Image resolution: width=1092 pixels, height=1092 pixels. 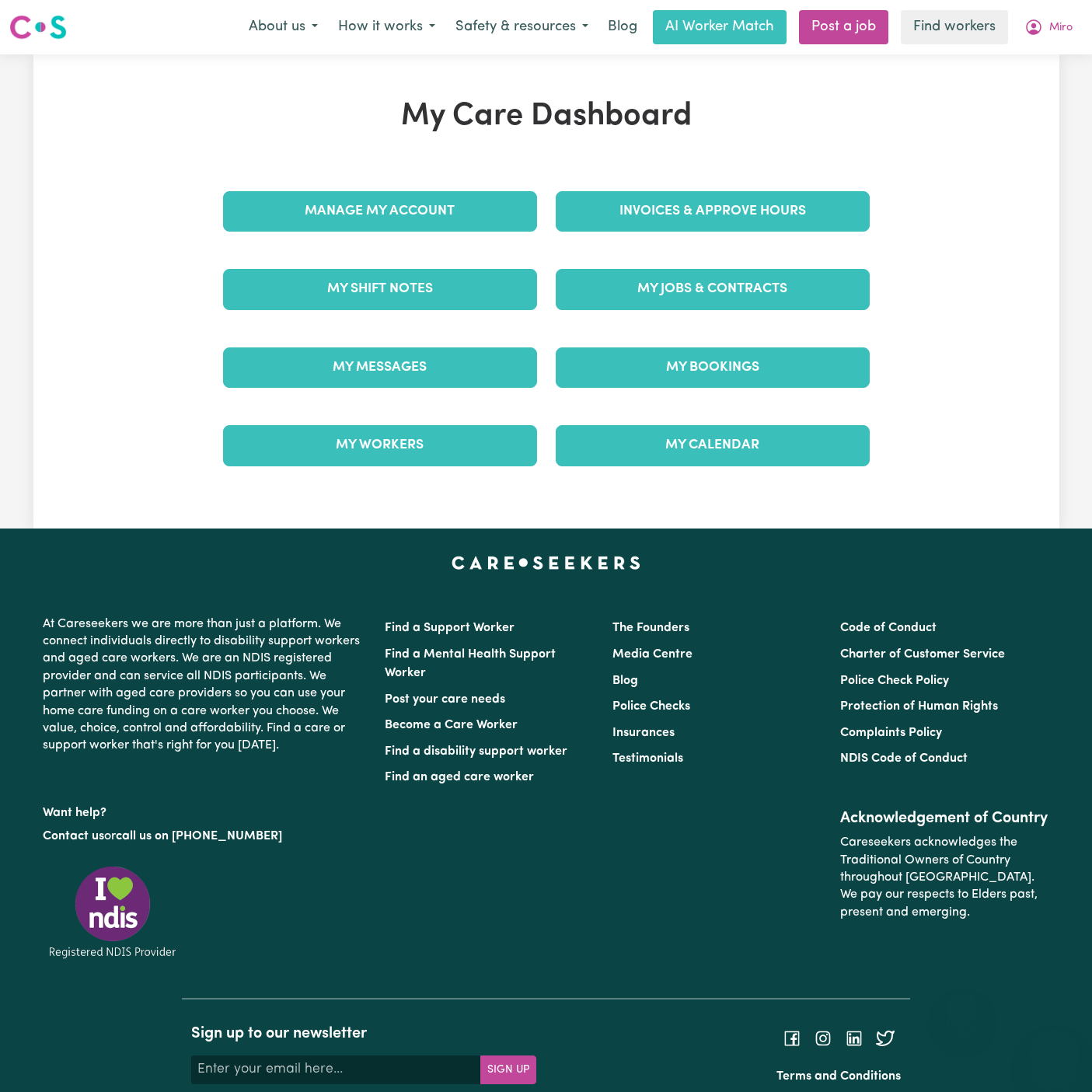 I want to click on a: Contact us, so click(x=73, y=836).